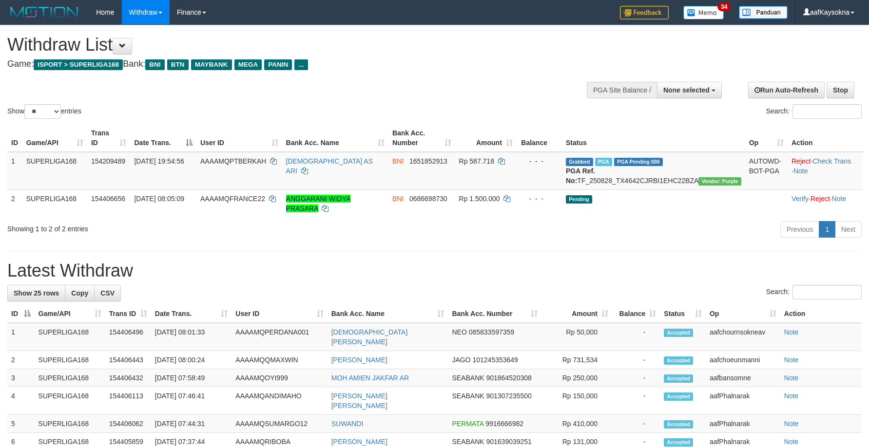  What do you see at coordinates (15, 203) in the screenshot?
I see `td: 2` at bounding box center [15, 203].